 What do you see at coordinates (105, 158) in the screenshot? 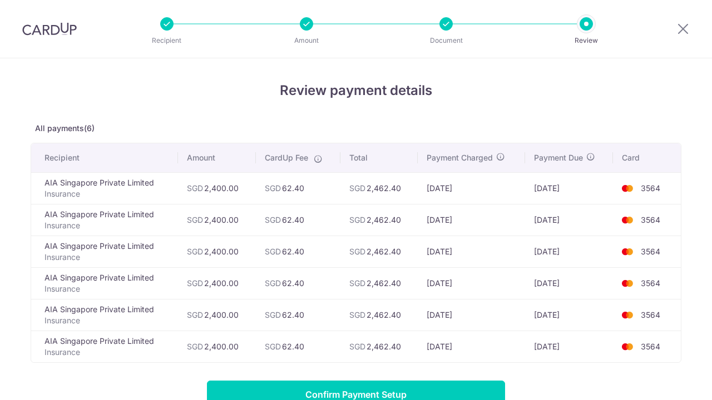
I see `th: Recipient` at bounding box center [105, 158].